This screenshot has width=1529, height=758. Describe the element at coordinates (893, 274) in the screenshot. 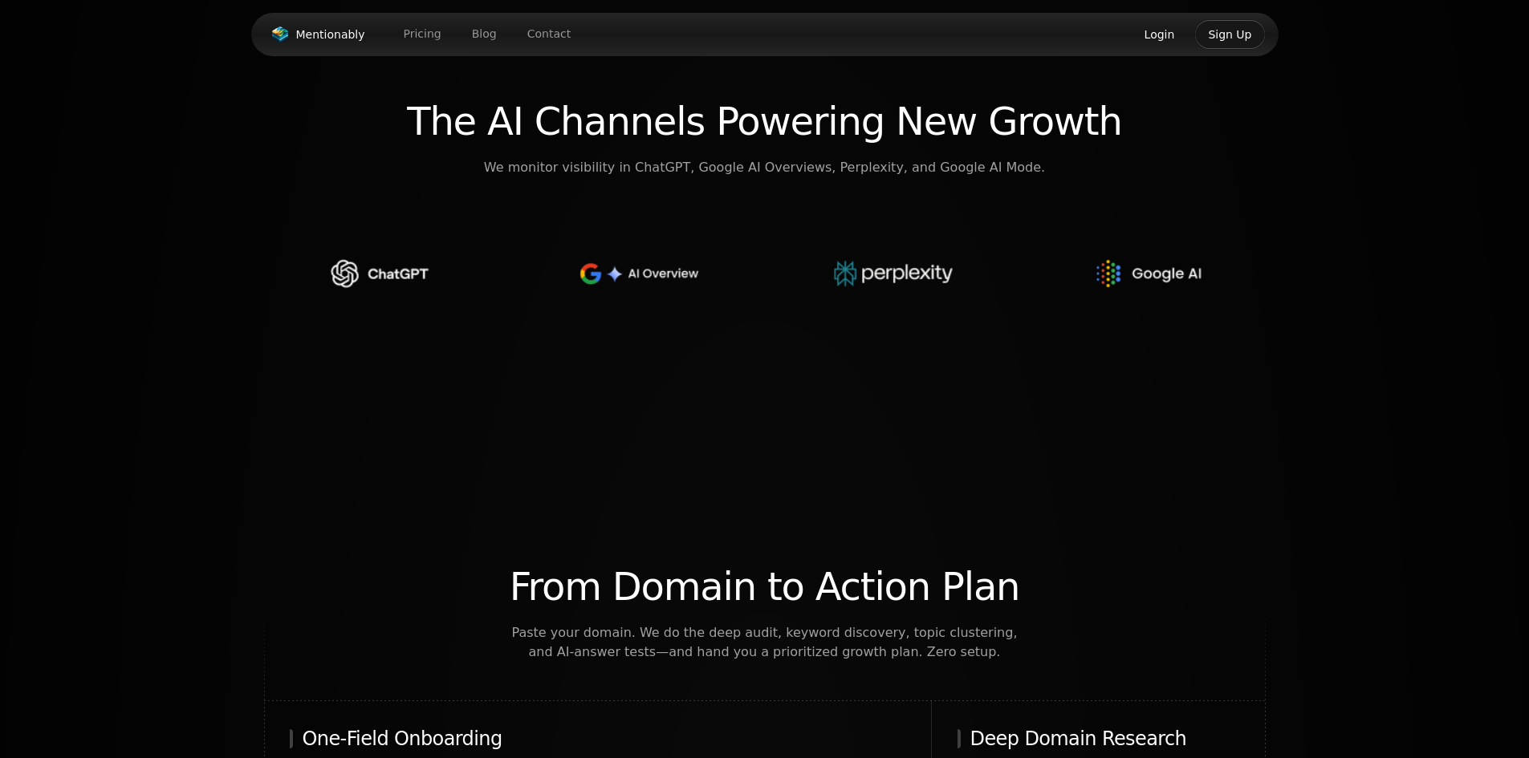

I see `img: perplexity second` at that location.